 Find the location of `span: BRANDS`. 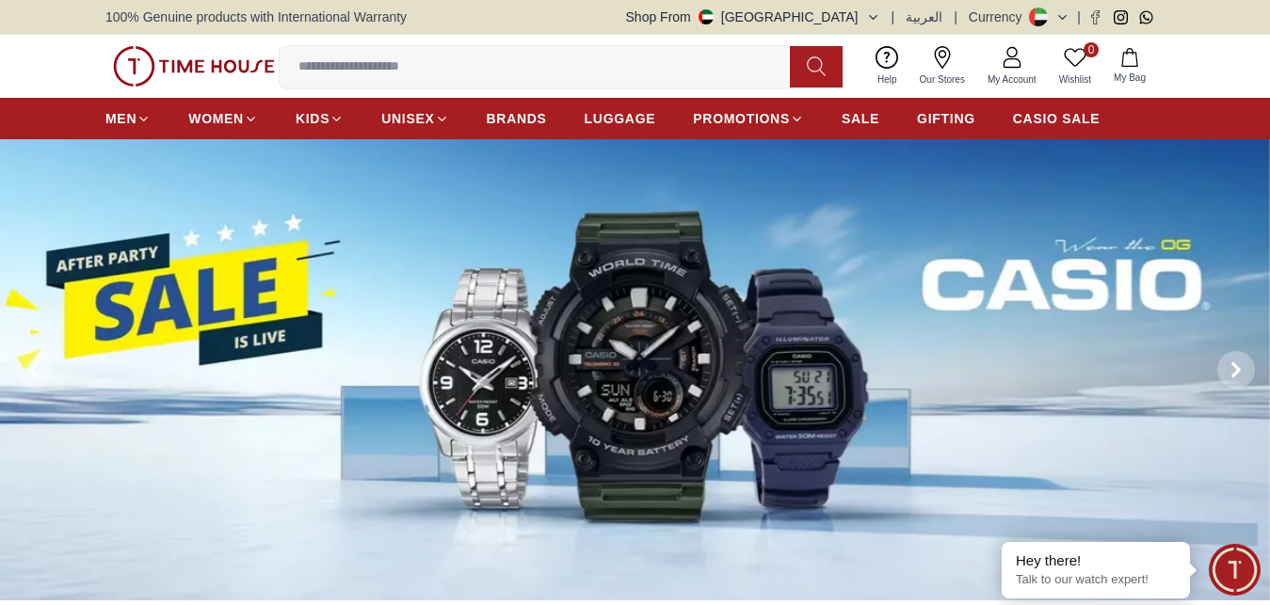

span: BRANDS is located at coordinates (517, 119).